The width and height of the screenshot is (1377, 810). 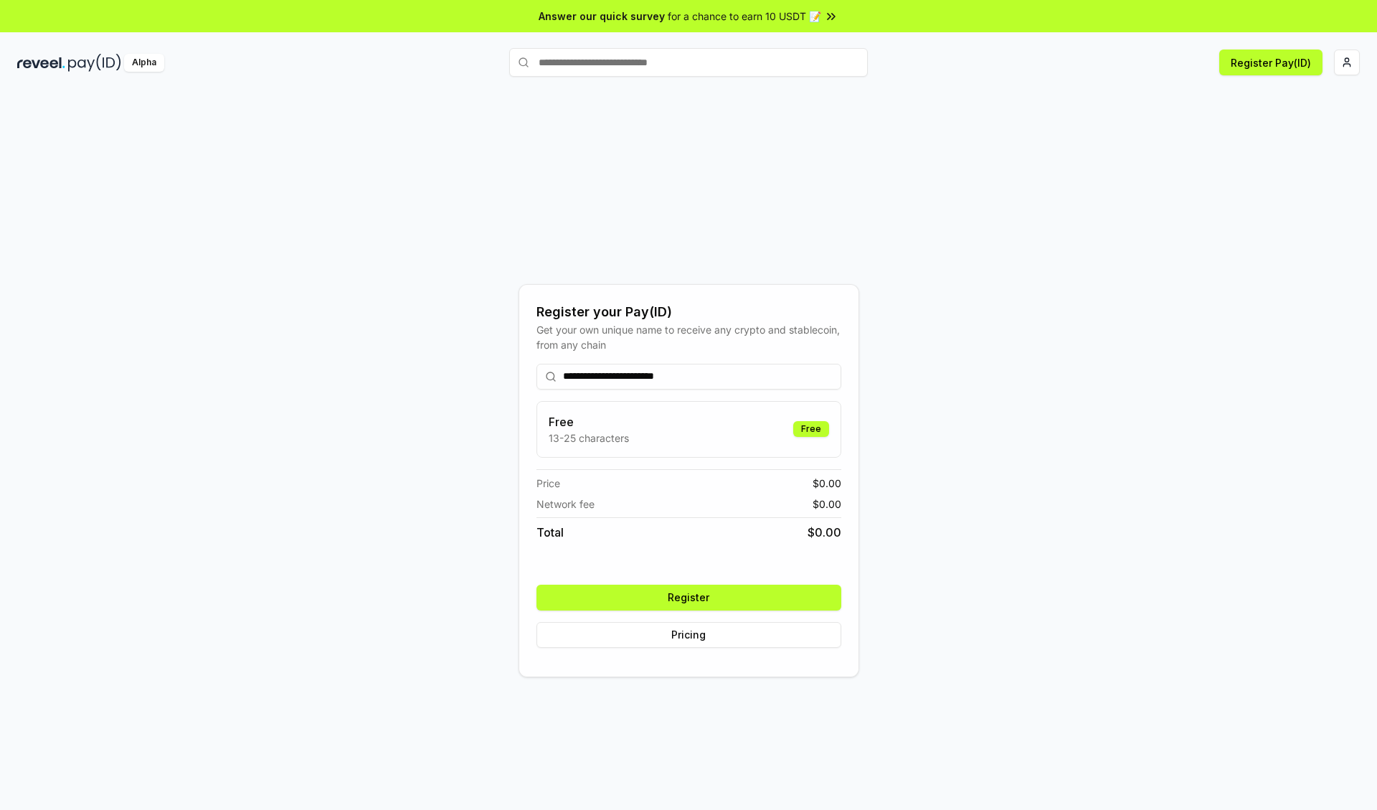 What do you see at coordinates (688, 337) in the screenshot?
I see `div: Get your own unique name to receive any crypto and stablecoin, from any chain` at bounding box center [688, 337].